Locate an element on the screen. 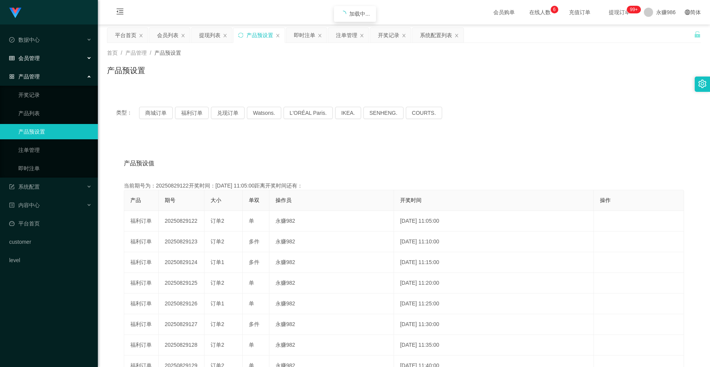 Image resolution: width=710 pixels, height=367 pixels. button: SENHENG. is located at coordinates (383, 113).